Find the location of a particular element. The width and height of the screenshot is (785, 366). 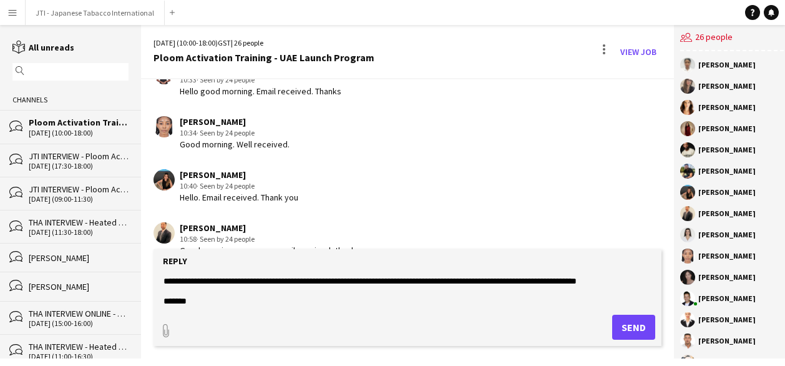

div: Good morning. Well received. is located at coordinates (235, 144).